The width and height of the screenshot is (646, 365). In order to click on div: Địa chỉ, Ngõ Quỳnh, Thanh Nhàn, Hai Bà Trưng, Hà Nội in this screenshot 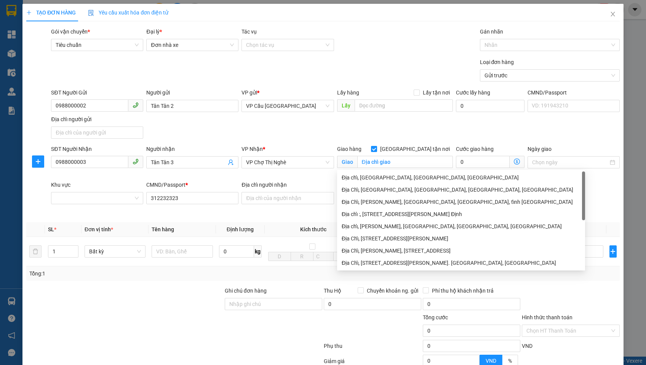, I will do `click(461, 226)`.